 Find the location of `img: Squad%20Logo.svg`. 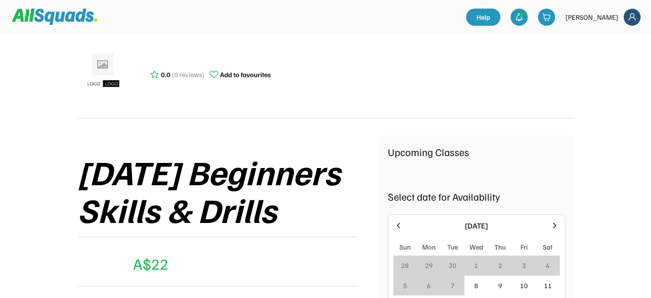

img: Squad%20Logo.svg is located at coordinates (55, 17).